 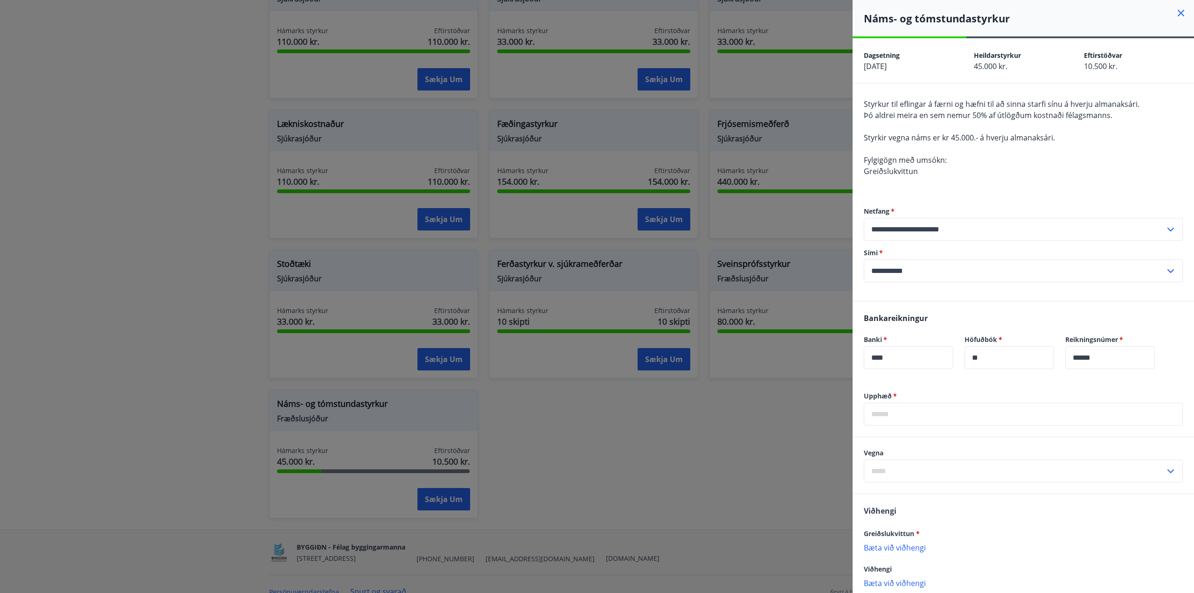 What do you see at coordinates (1024, 211) in the screenshot?
I see `label: Netfang` at bounding box center [1024, 211].